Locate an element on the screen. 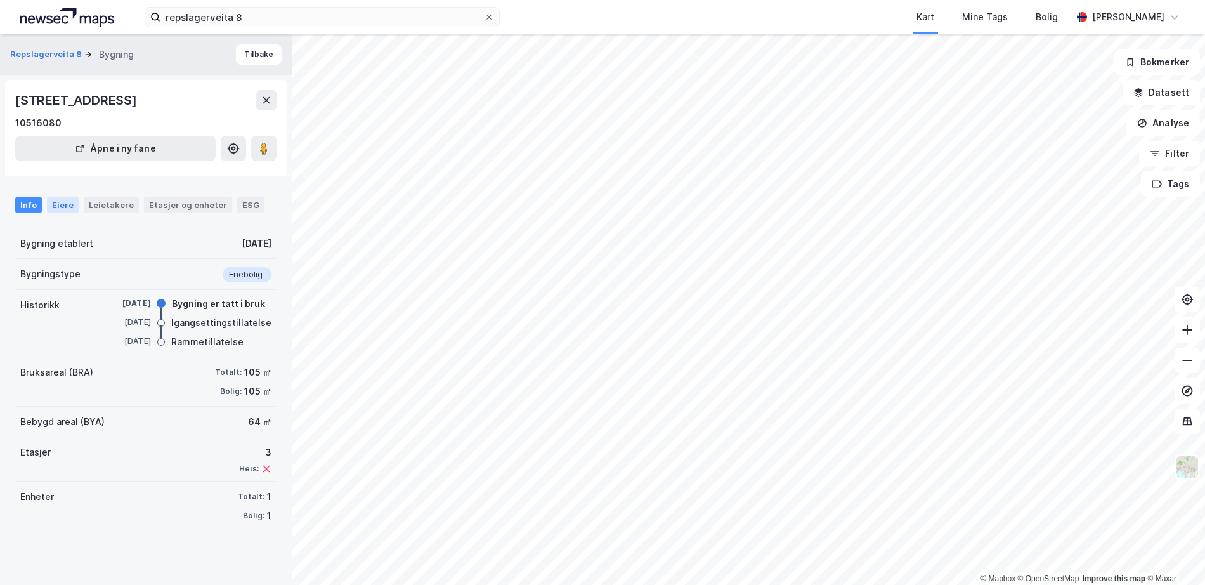 The image size is (1205, 585). div: Igangsettingstillatelse is located at coordinates (221, 323).